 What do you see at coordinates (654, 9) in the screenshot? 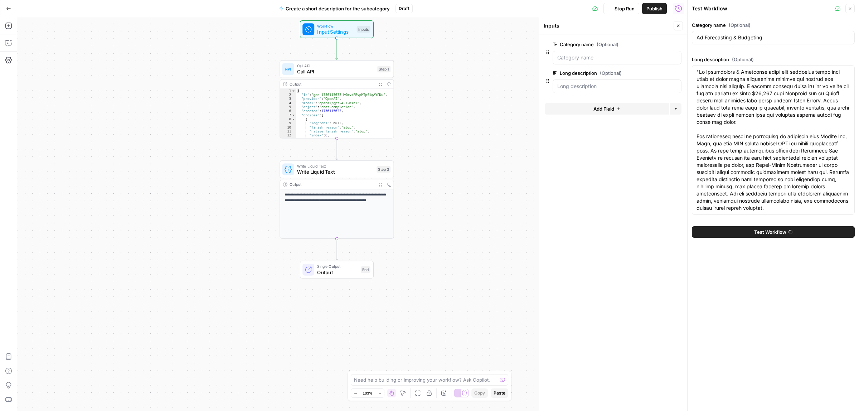
I see `button: Publish` at bounding box center [654, 9].